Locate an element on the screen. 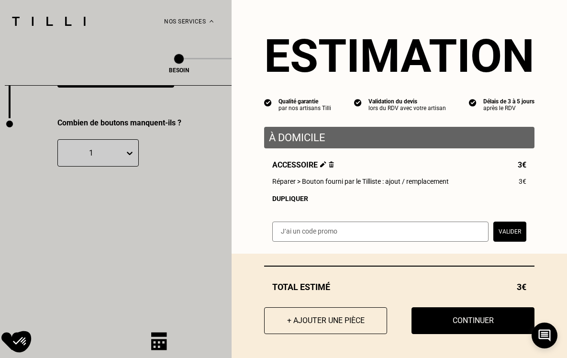 Image resolution: width=567 pixels, height=358 pixels. p: À domicile is located at coordinates (399, 137).